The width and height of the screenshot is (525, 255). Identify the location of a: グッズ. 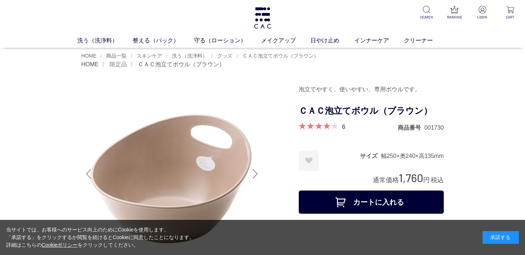
(224, 56).